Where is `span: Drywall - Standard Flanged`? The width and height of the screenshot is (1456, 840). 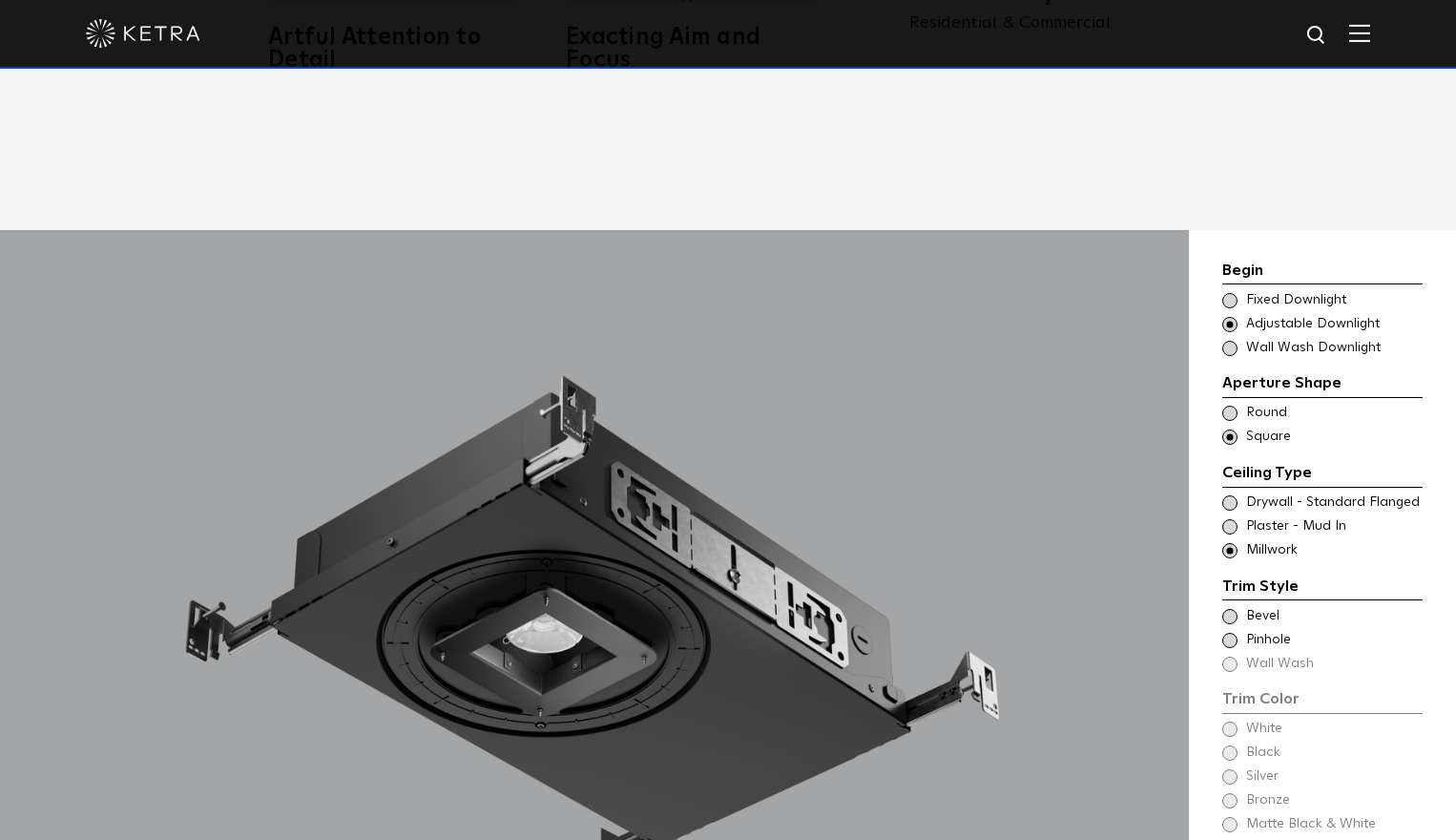
span: Drywall - Standard Flanged is located at coordinates (1333, 503).